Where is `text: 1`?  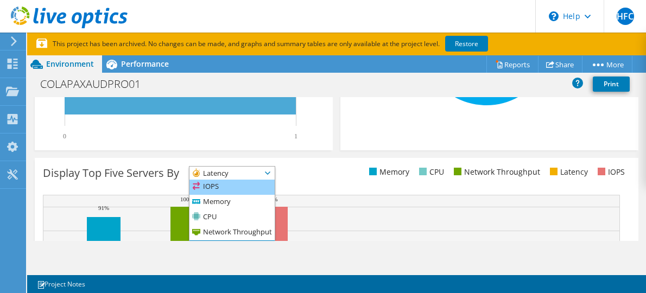
text: 1 is located at coordinates (296, 136).